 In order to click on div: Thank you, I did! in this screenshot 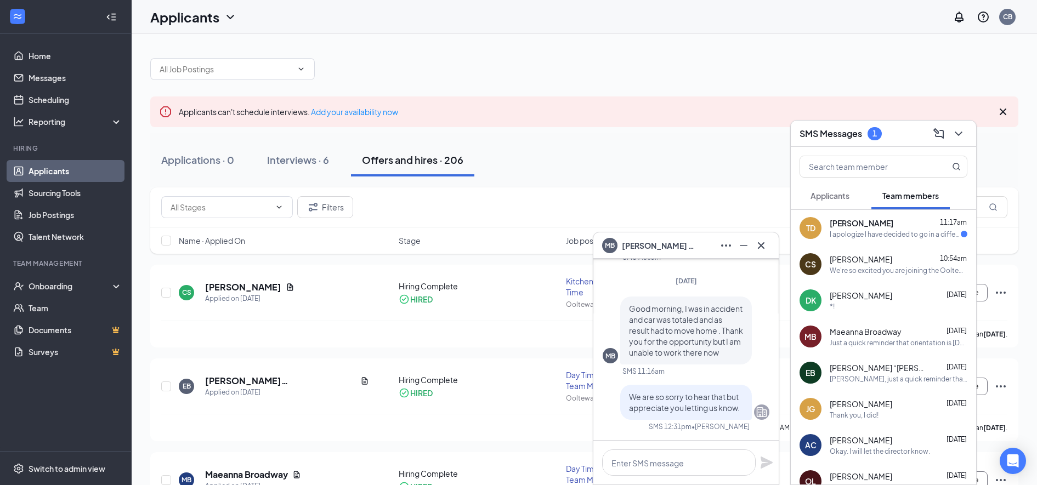, I will do `click(854, 415)`.